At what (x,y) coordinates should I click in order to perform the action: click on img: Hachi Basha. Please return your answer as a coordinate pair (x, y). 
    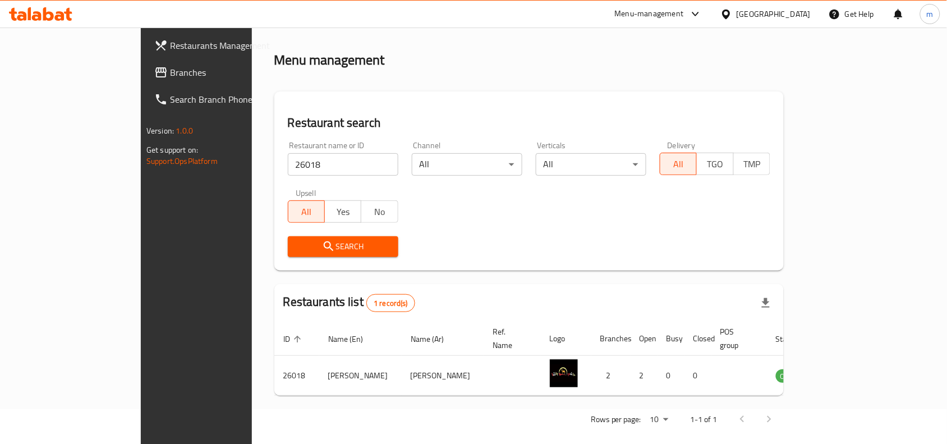
    Looking at the image, I should click on (564, 373).